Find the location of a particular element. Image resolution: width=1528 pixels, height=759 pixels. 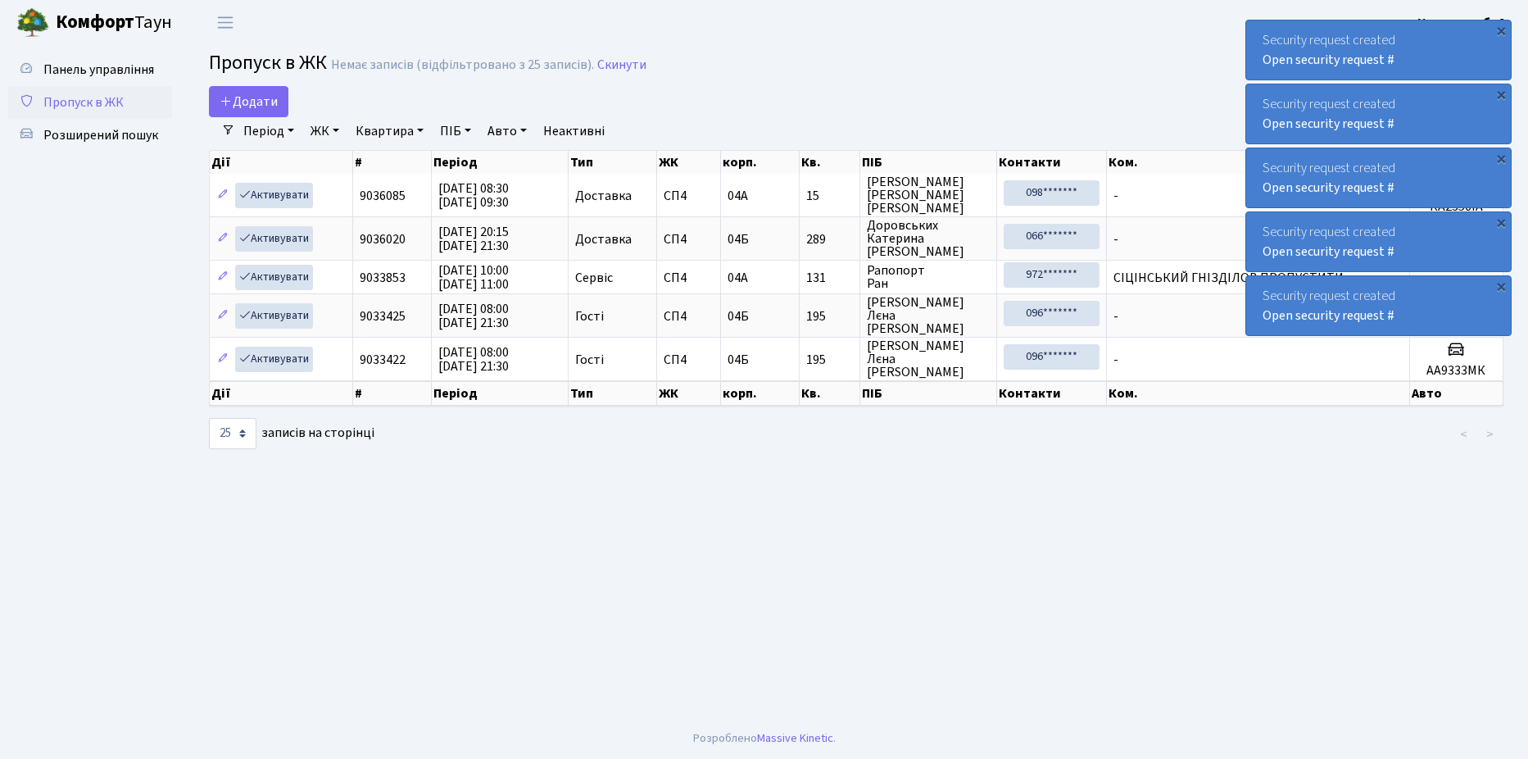

a: Розширений пошук is located at coordinates (90, 135).